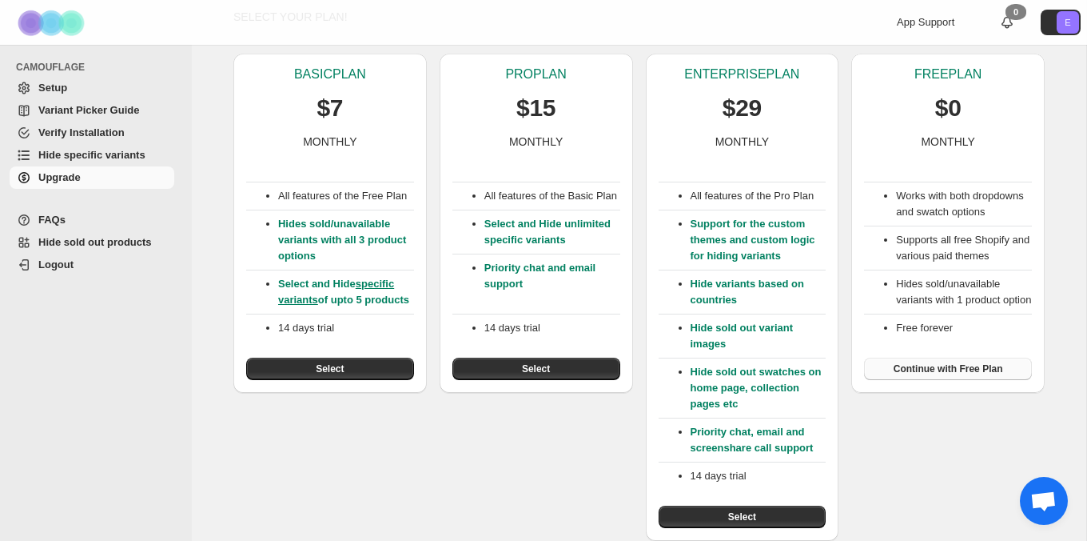 This screenshot has width=1087, height=541. I want to click on a: Logout, so click(92, 265).